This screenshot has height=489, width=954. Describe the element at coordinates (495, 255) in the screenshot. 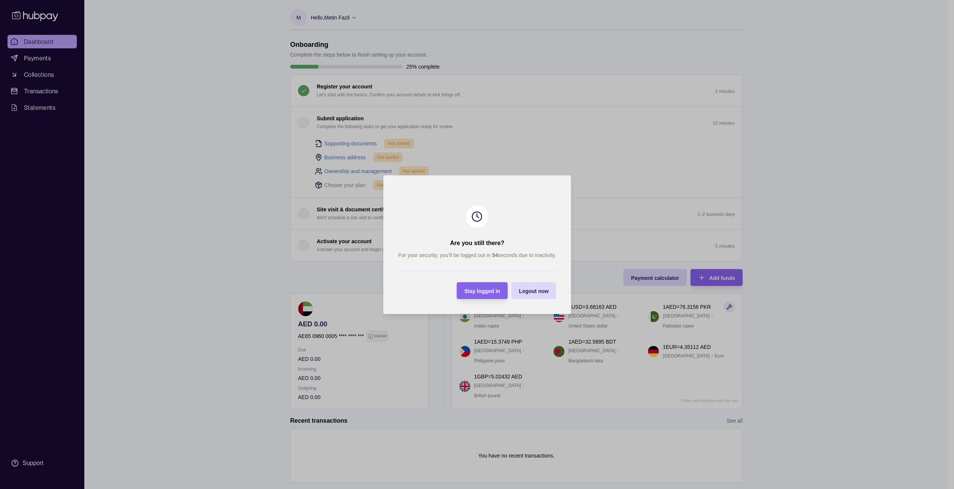

I see `strong: 54` at that location.